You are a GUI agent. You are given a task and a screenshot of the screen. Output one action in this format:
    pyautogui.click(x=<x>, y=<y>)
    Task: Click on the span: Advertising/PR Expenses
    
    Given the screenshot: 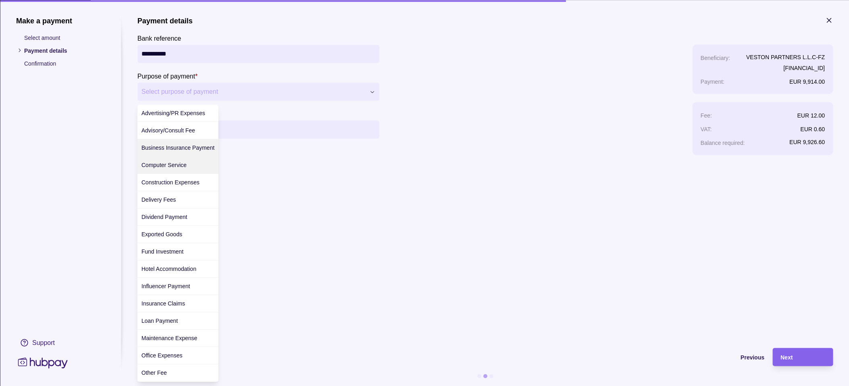 What is the action you would take?
    pyautogui.click(x=173, y=113)
    